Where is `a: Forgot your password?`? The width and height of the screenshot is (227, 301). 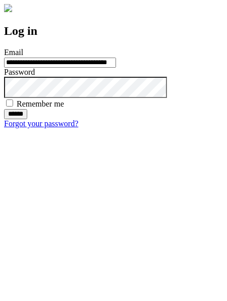
a: Forgot your password? is located at coordinates (41, 123).